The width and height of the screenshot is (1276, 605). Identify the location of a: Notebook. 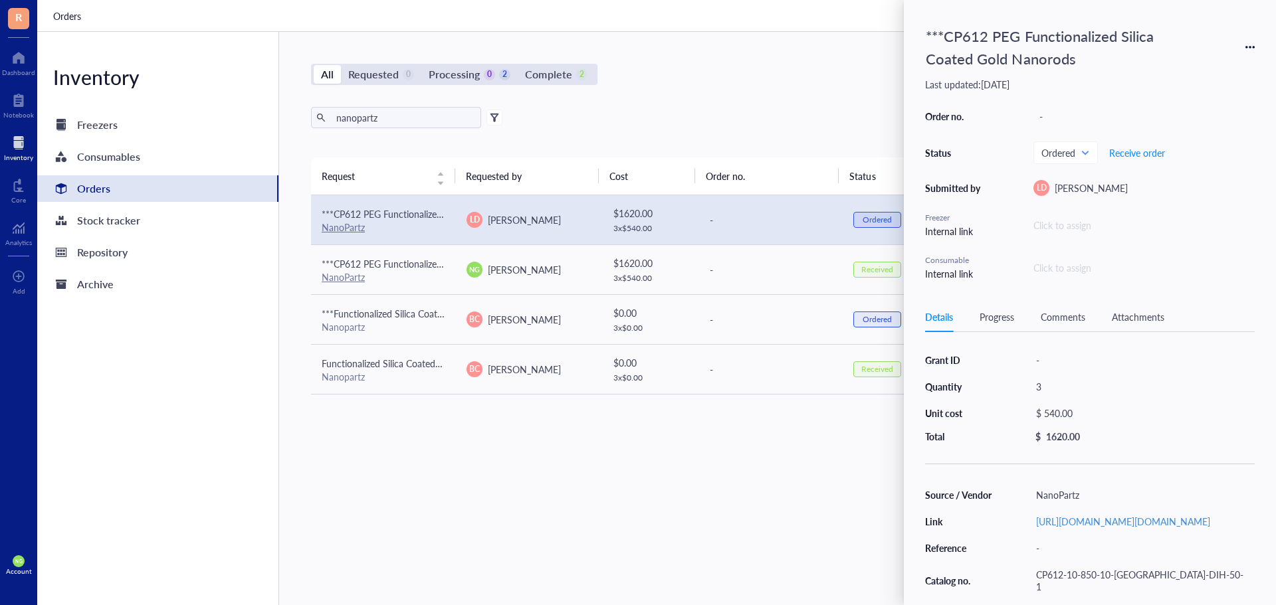
(19, 104).